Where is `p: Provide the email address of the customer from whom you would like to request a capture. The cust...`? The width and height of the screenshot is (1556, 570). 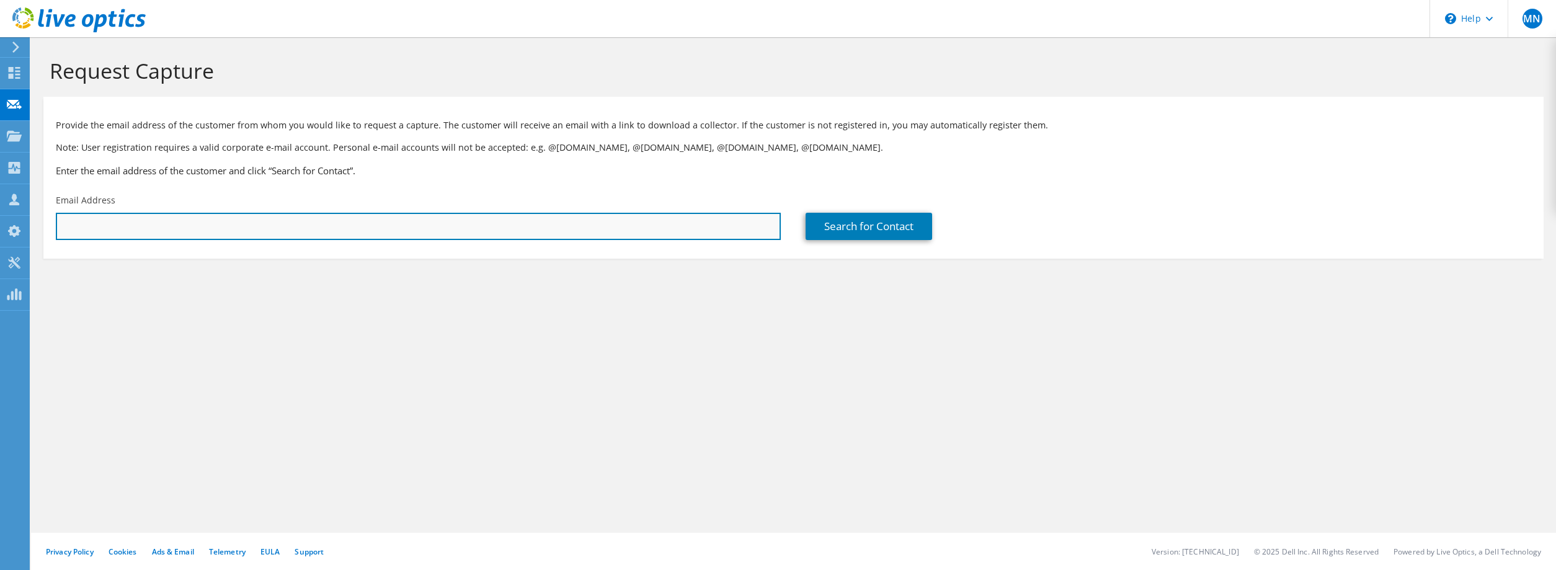
p: Provide the email address of the customer from whom you would like to request a capture. The cust... is located at coordinates (793, 125).